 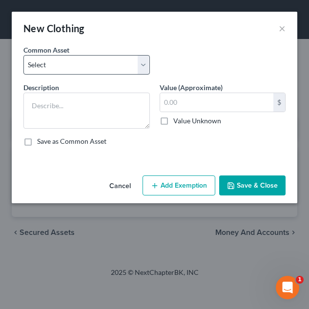 What do you see at coordinates (197, 121) in the screenshot?
I see `label: Value Unknown` at bounding box center [197, 121].